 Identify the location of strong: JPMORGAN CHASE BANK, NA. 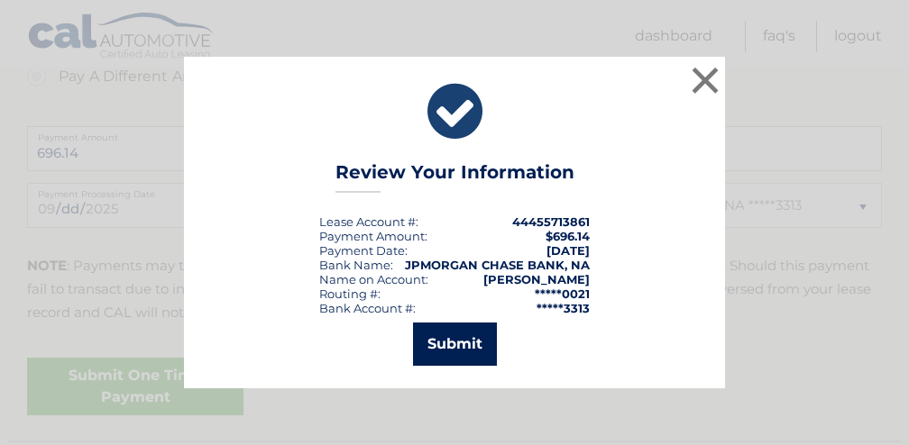
(497, 265).